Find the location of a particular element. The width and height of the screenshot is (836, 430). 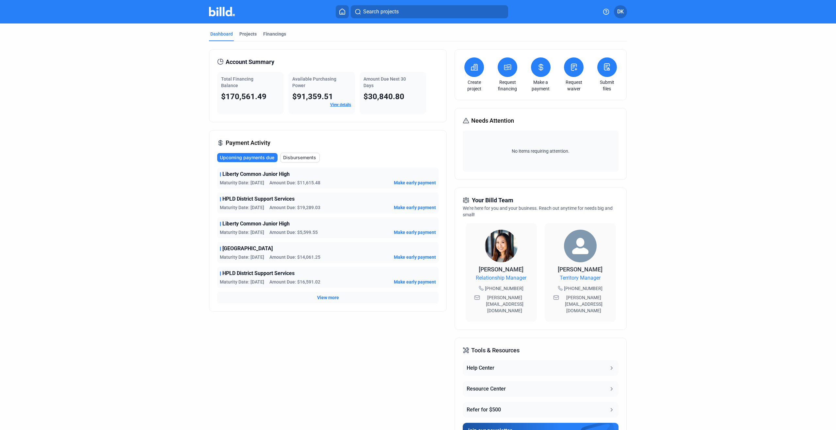

button: Resource Center is located at coordinates (540, 389).